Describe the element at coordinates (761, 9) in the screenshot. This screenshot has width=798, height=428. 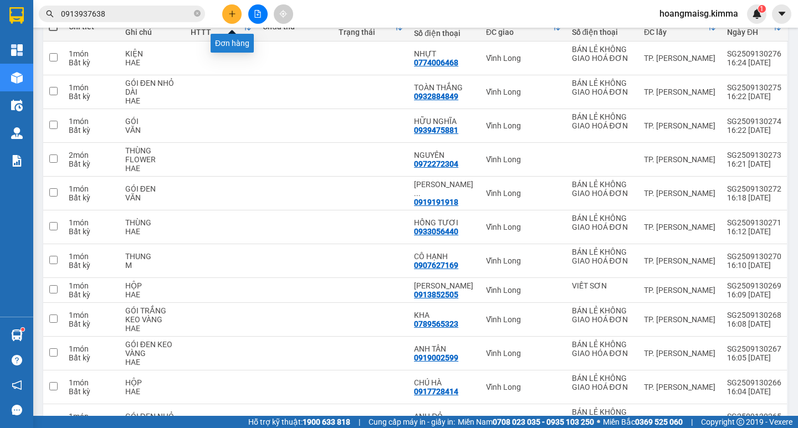
I see `span: 1` at that location.